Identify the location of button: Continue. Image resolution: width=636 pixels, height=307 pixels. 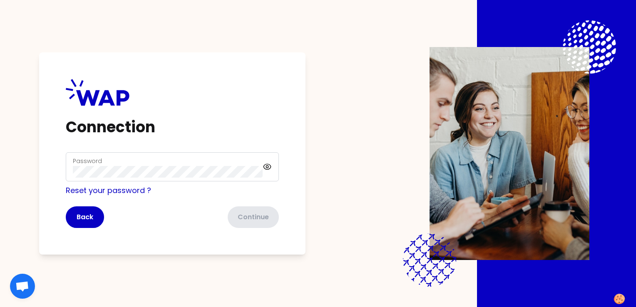
(253, 217).